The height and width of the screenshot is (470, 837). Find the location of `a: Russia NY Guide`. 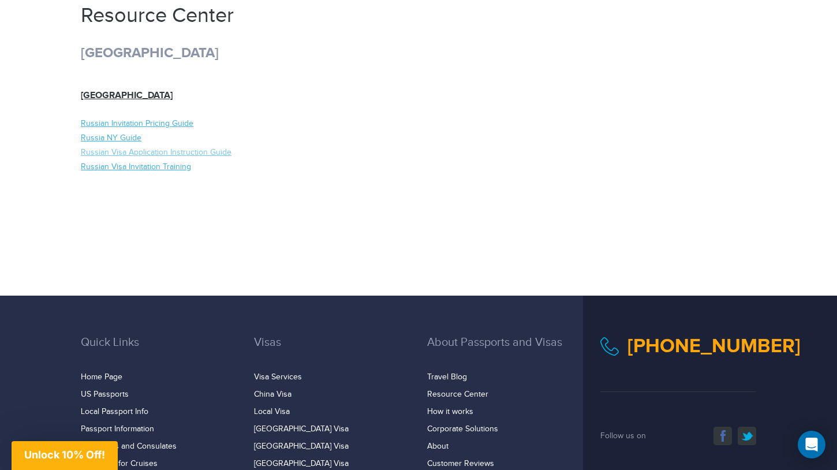

a: Russia NY Guide is located at coordinates (245, 139).